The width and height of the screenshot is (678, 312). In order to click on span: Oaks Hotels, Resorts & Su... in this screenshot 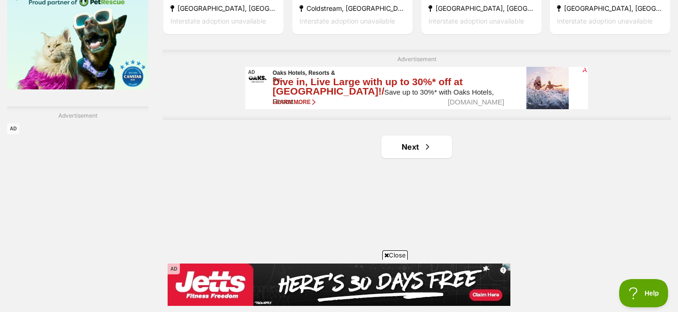, I will do `click(62, 6)`.